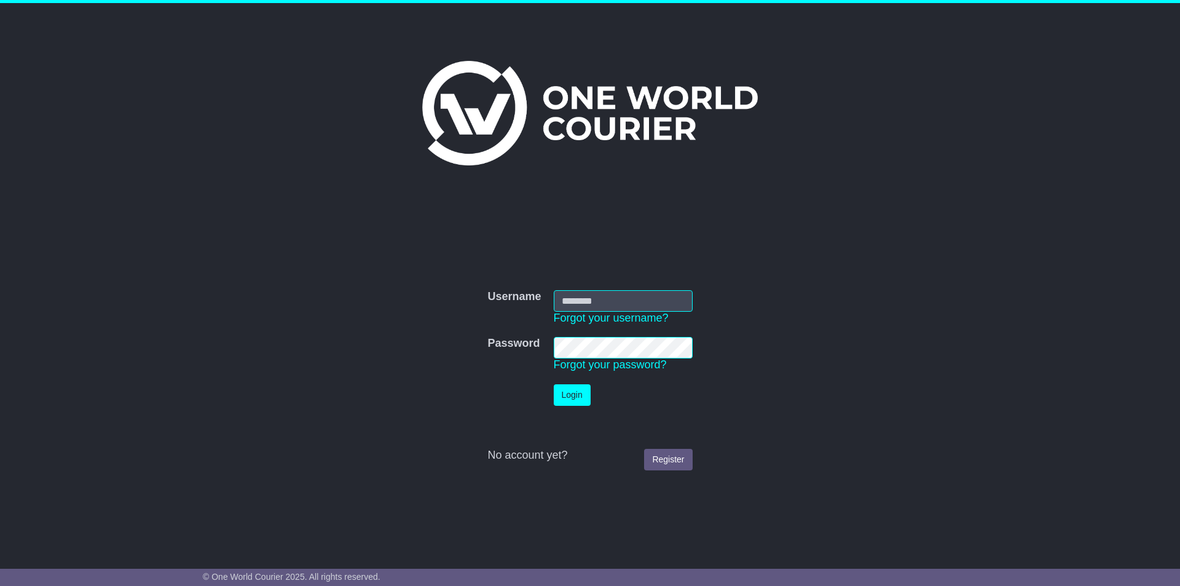 The image size is (1180, 586). I want to click on a: Register, so click(668, 459).